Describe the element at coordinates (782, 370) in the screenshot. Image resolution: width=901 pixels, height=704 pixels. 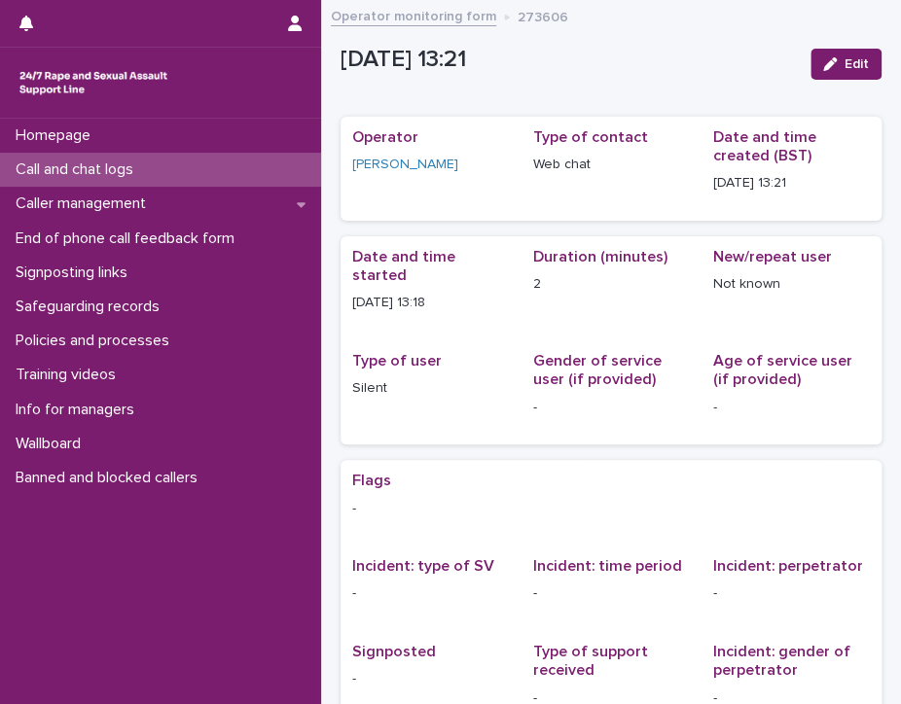
I see `span: Age of service user (if provided)` at that location.